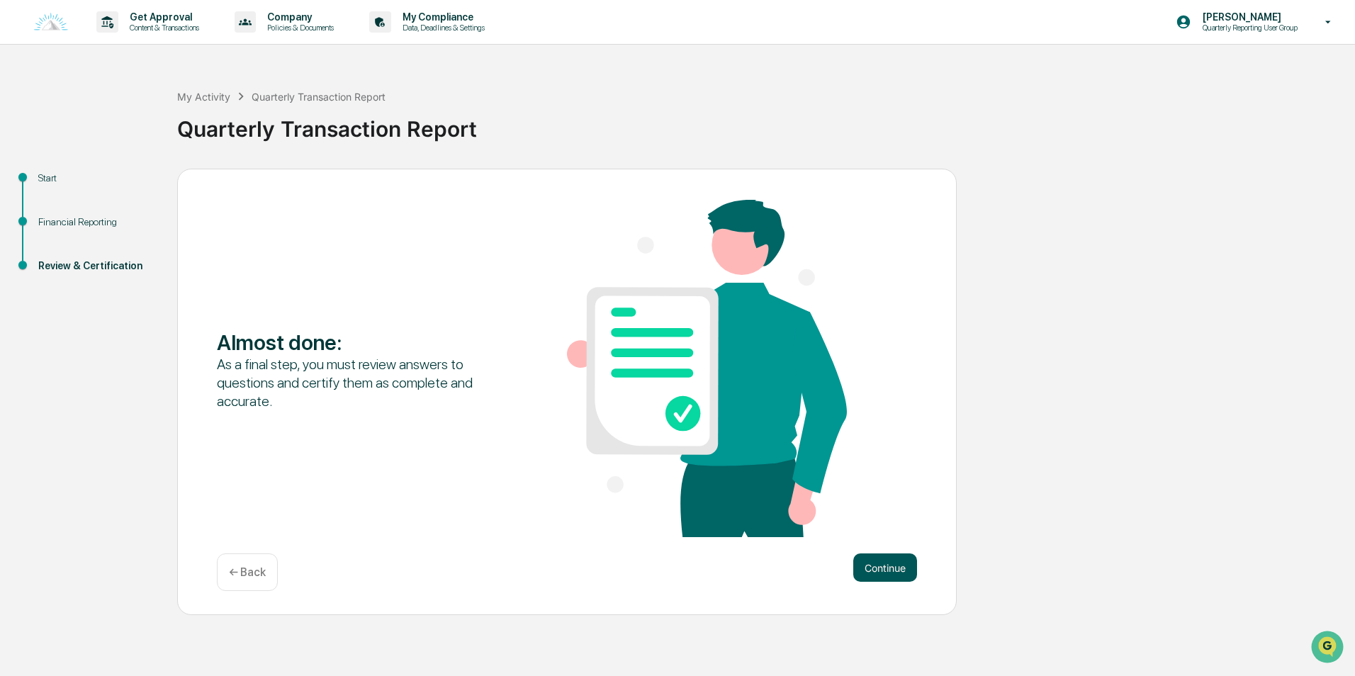  Describe the element at coordinates (113, 128) in the screenshot. I see `div: We're available if you need us!` at that location.